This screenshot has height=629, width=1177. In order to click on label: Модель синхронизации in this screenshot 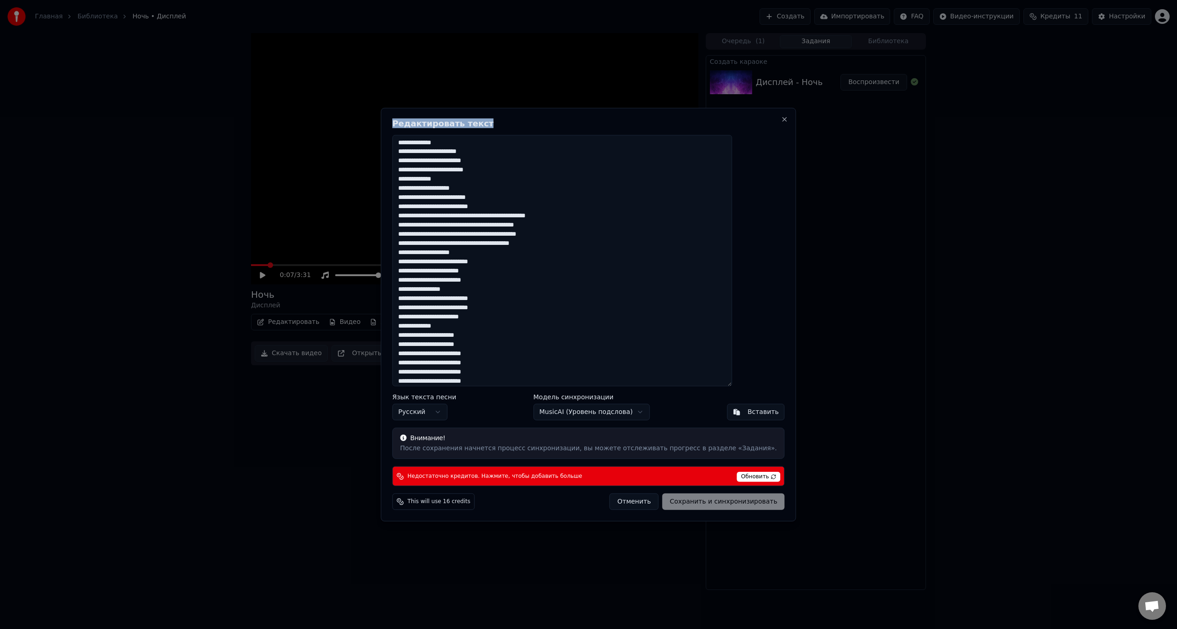, I will do `click(591, 397)`.